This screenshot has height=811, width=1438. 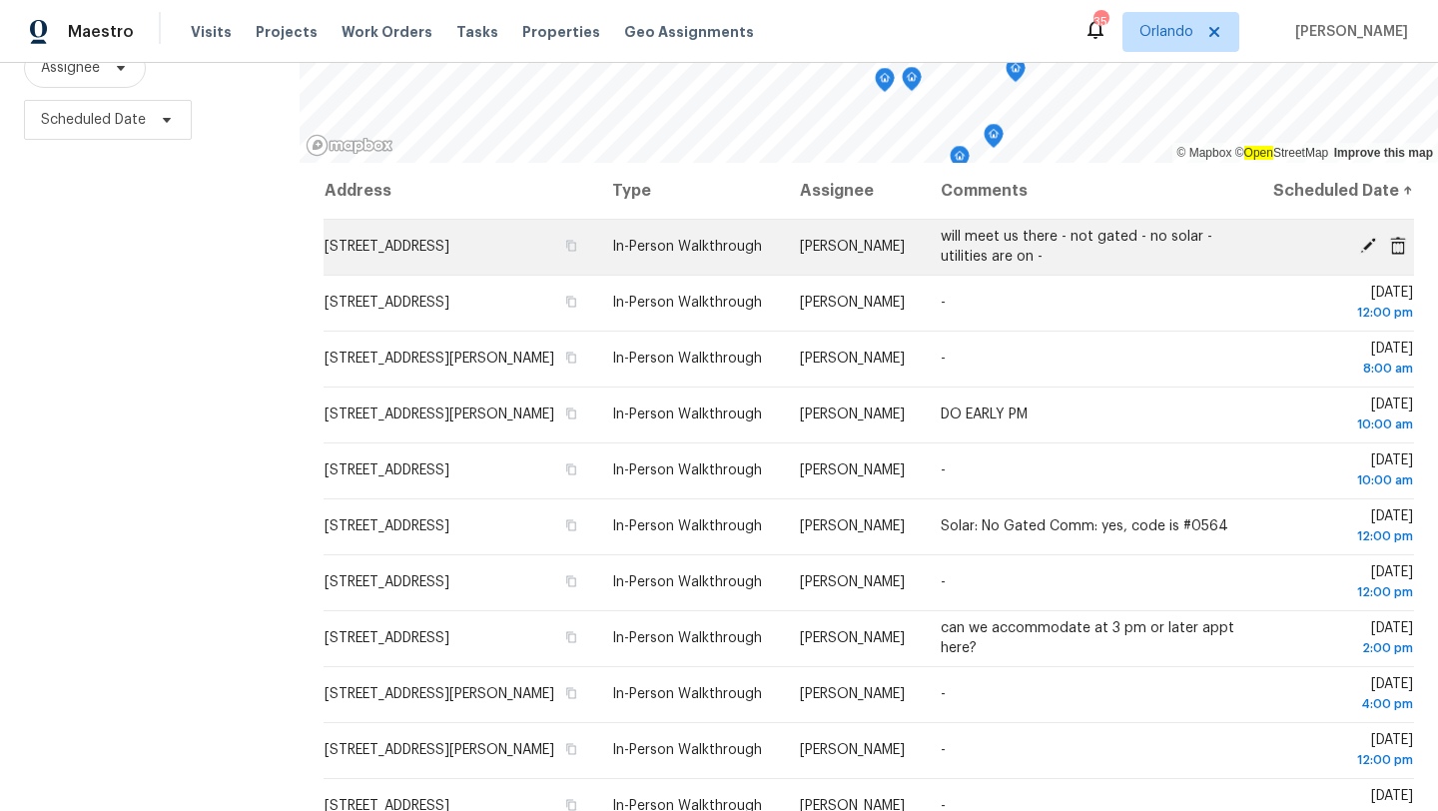 What do you see at coordinates (386, 32) in the screenshot?
I see `span: Work Orders` at bounding box center [386, 32].